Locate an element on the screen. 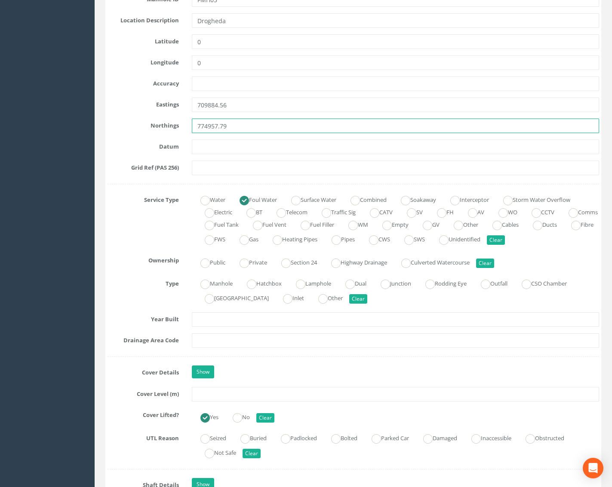 The width and height of the screenshot is (612, 487). label: Highway Drainage is located at coordinates (355, 262).